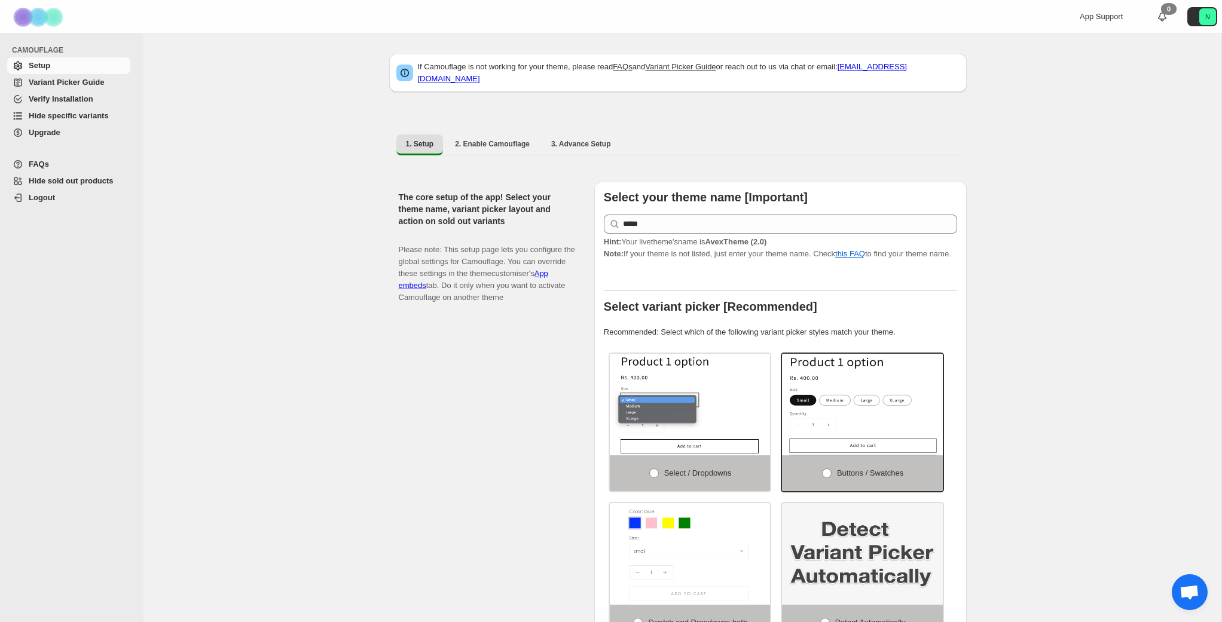 This screenshot has height=622, width=1222. What do you see at coordinates (42, 197) in the screenshot?
I see `span: Logout` at bounding box center [42, 197].